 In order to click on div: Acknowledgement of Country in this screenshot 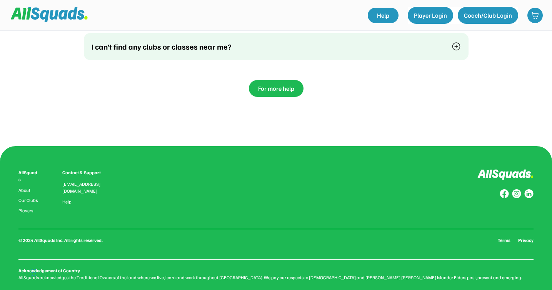, I will do `click(49, 271)`.